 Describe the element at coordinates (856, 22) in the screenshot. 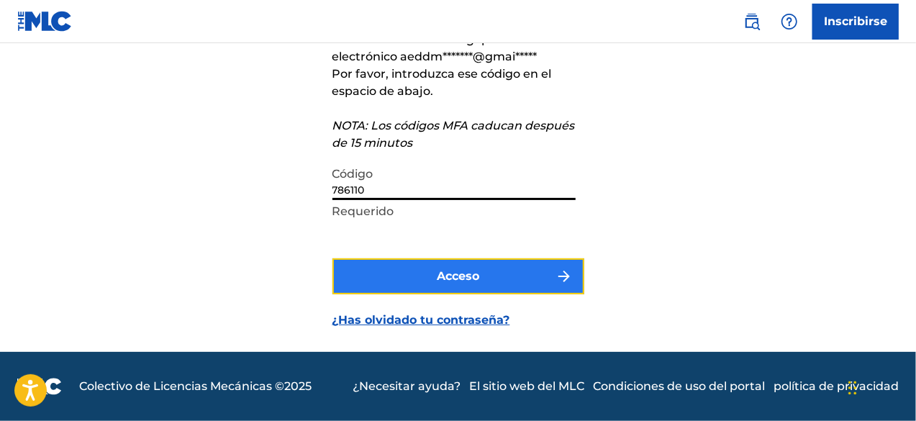

I see `a: Inscribirse` at that location.